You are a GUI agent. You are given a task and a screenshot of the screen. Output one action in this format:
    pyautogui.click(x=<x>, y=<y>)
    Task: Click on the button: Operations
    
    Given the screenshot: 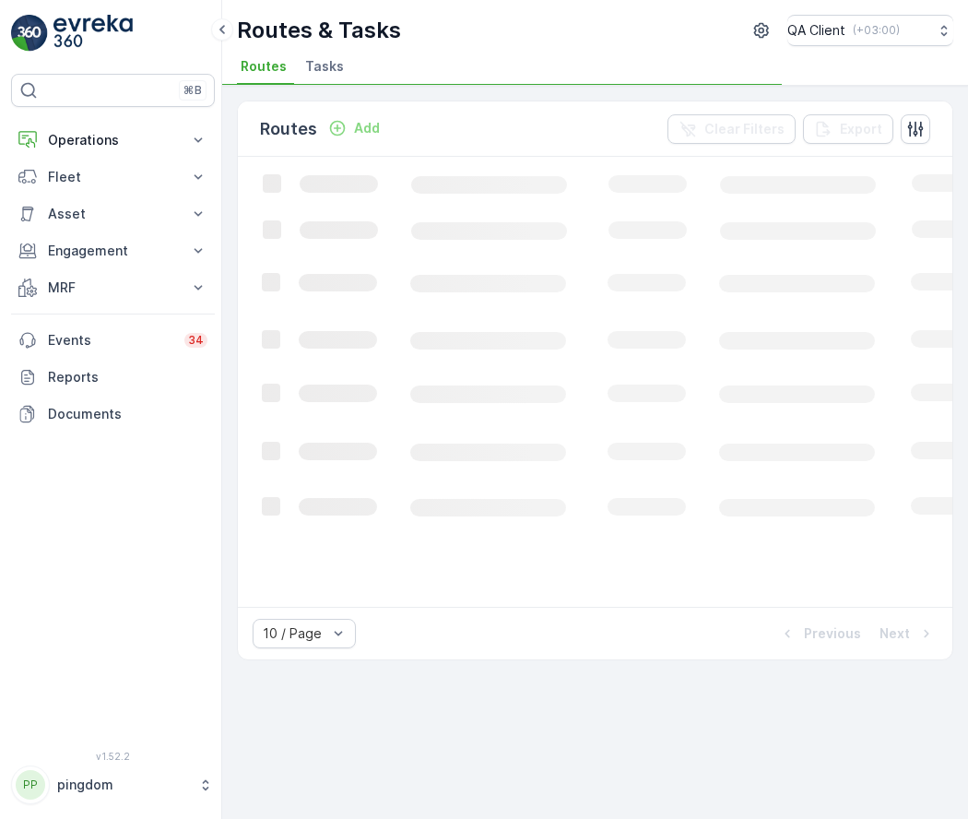 What is the action you would take?
    pyautogui.click(x=112, y=140)
    